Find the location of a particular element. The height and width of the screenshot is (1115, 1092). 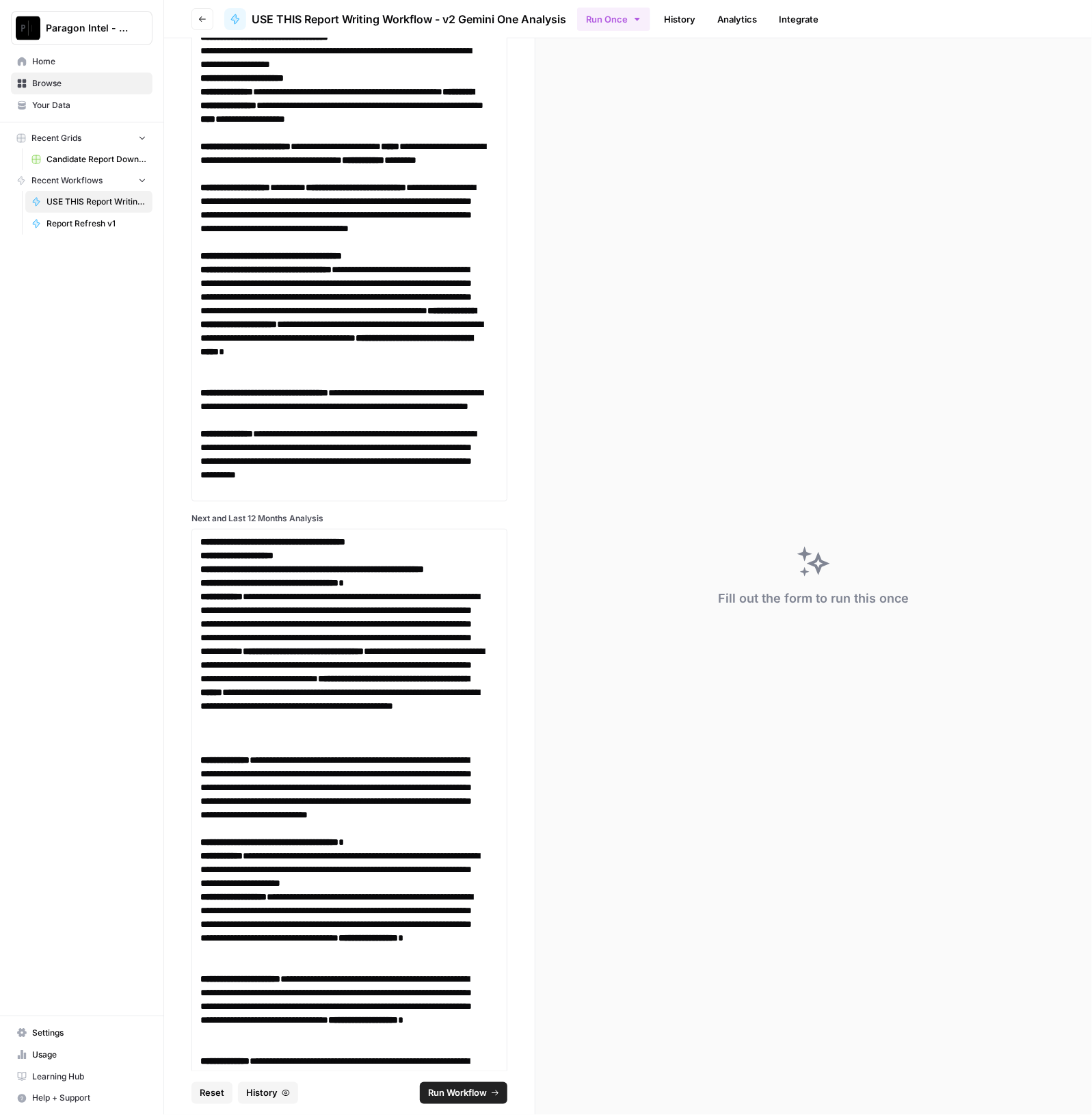

button: Help + Support is located at coordinates (81, 1099).